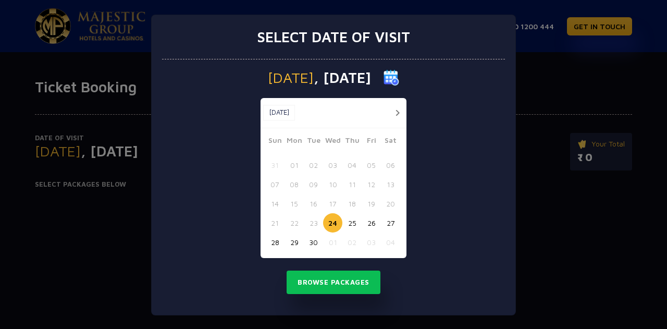  I want to click on span: Fri, so click(371, 142).